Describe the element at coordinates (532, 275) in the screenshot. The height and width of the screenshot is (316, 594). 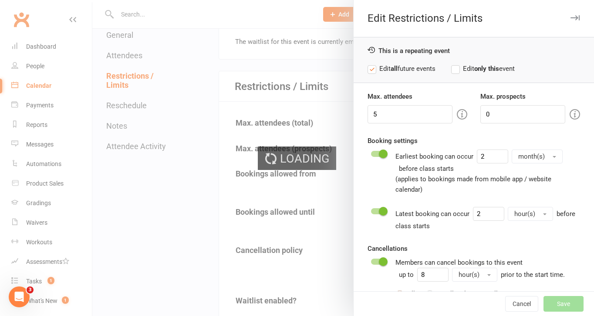
I see `span: prior to the start time.` at that location.